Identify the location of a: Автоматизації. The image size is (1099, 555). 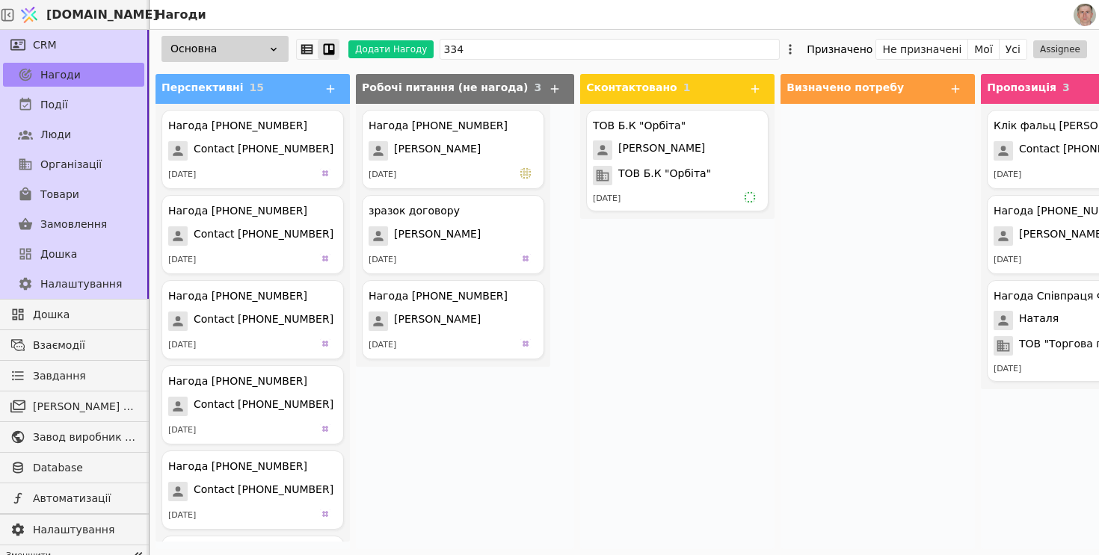
(73, 499).